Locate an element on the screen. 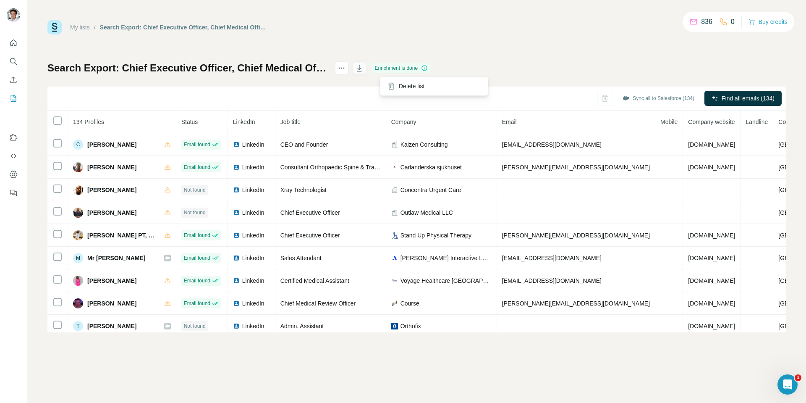  span: Sales Attendant is located at coordinates (301, 258).